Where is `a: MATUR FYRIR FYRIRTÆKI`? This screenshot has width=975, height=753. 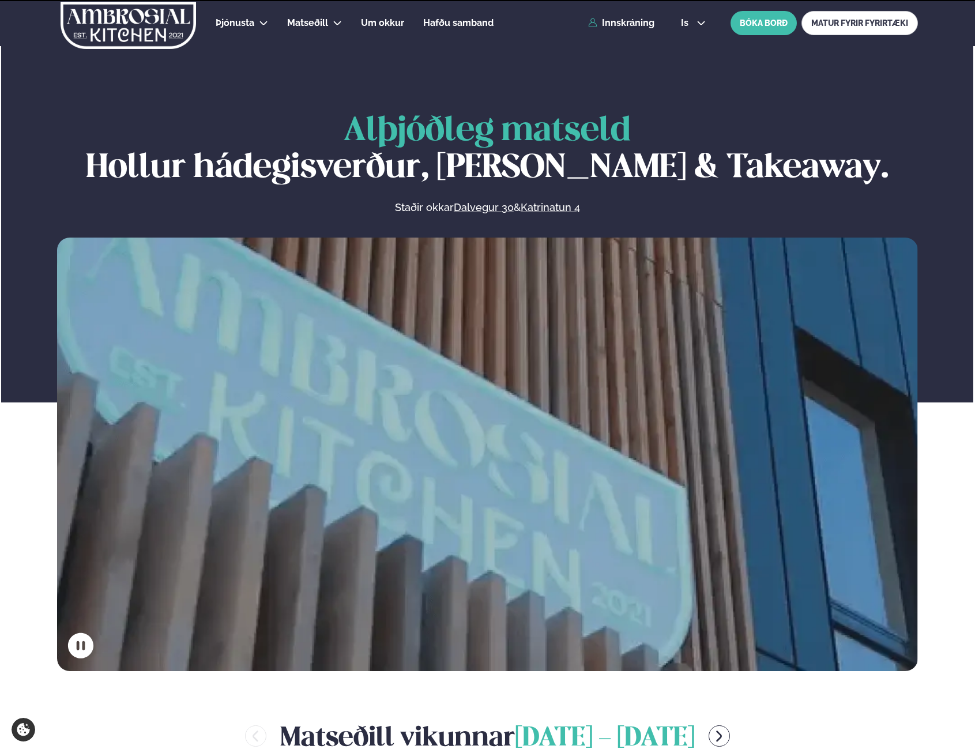 a: MATUR FYRIR FYRIRTÆKI is located at coordinates (860, 23).